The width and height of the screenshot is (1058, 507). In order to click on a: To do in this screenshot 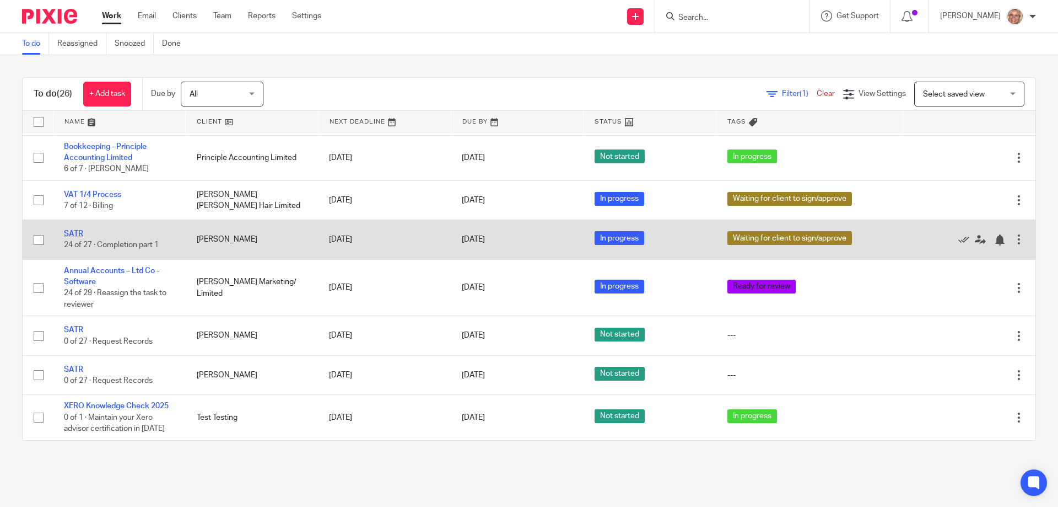, I will do `click(35, 44)`.